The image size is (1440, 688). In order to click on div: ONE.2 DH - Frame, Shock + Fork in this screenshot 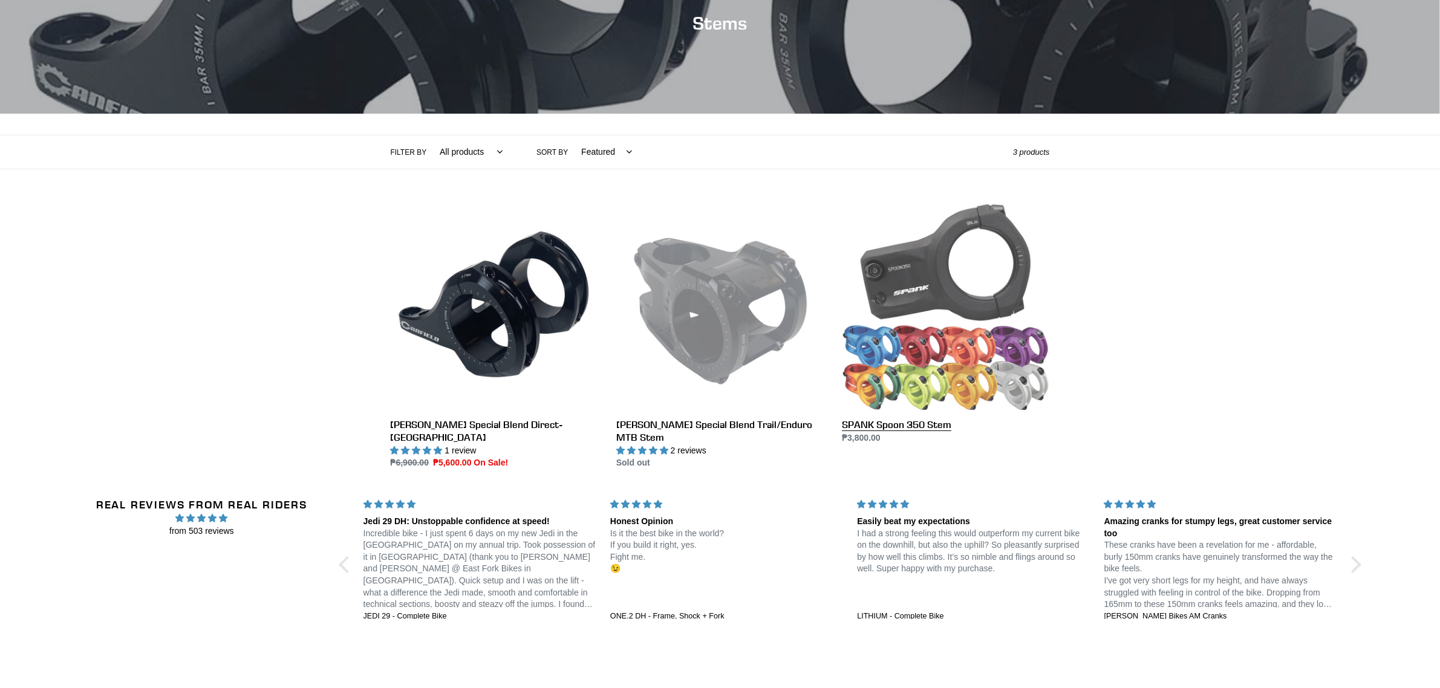, I will do `click(726, 617)`.